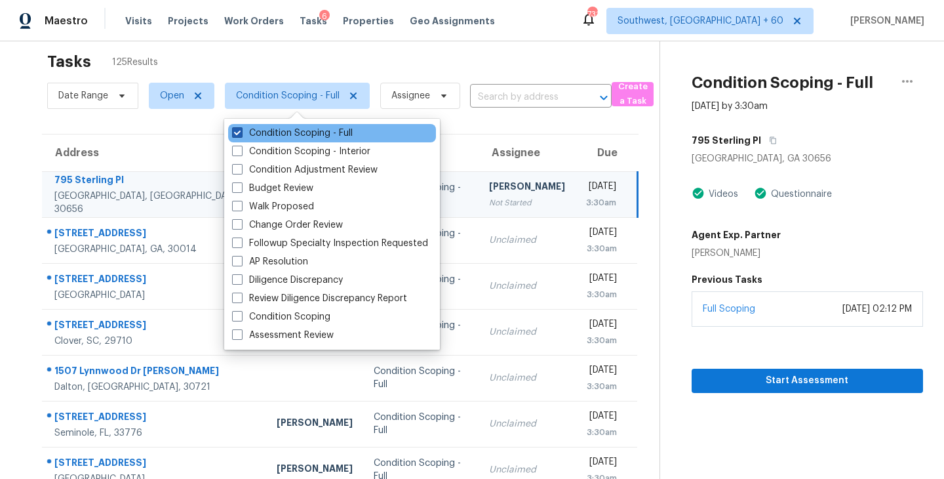 Image resolution: width=944 pixels, height=479 pixels. I want to click on span: Condition Scoping - Full, so click(288, 96).